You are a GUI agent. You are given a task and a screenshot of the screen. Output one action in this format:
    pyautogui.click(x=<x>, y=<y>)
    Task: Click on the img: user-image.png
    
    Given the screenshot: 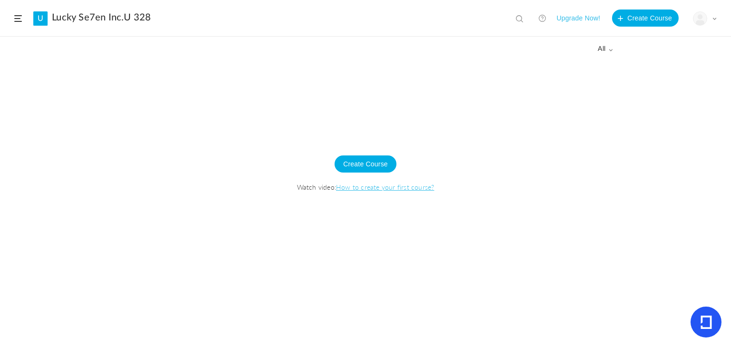 What is the action you would take?
    pyautogui.click(x=700, y=19)
    